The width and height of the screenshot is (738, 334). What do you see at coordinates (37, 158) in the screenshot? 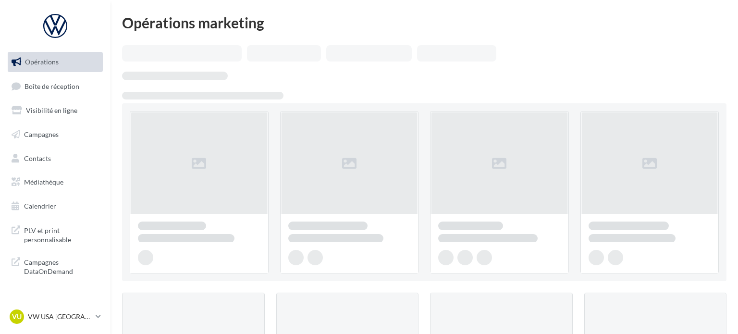
I see `span: Contacts` at bounding box center [37, 158].